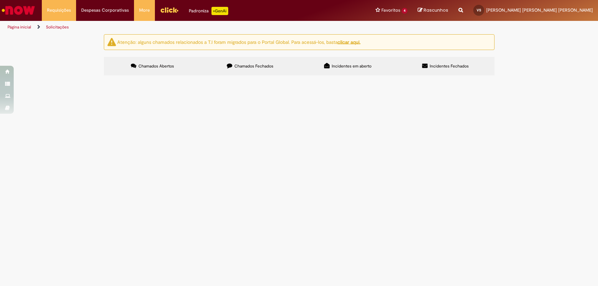 Image resolution: width=598 pixels, height=286 pixels. What do you see at coordinates (254, 66) in the screenshot?
I see `span: Chamados Fechados` at bounding box center [254, 66].